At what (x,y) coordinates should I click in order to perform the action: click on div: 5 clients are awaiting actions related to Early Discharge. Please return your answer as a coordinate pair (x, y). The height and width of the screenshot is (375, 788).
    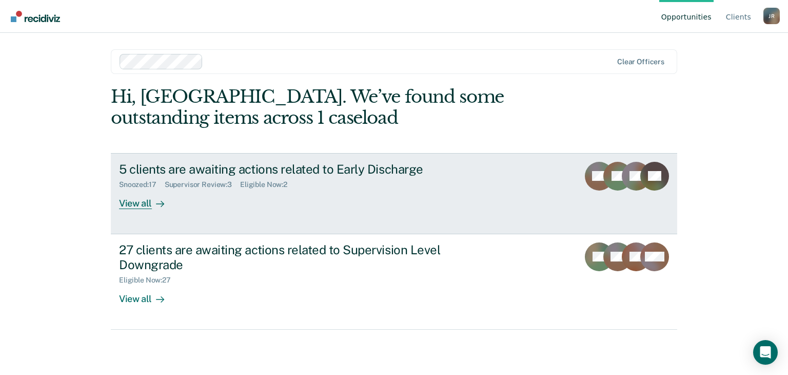
    Looking at the image, I should click on (299, 169).